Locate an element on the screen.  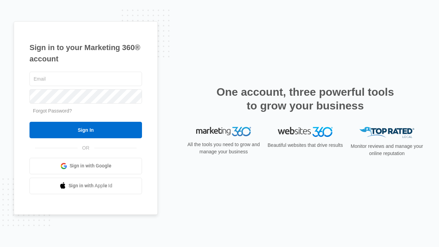
input: Email is located at coordinates (86, 79).